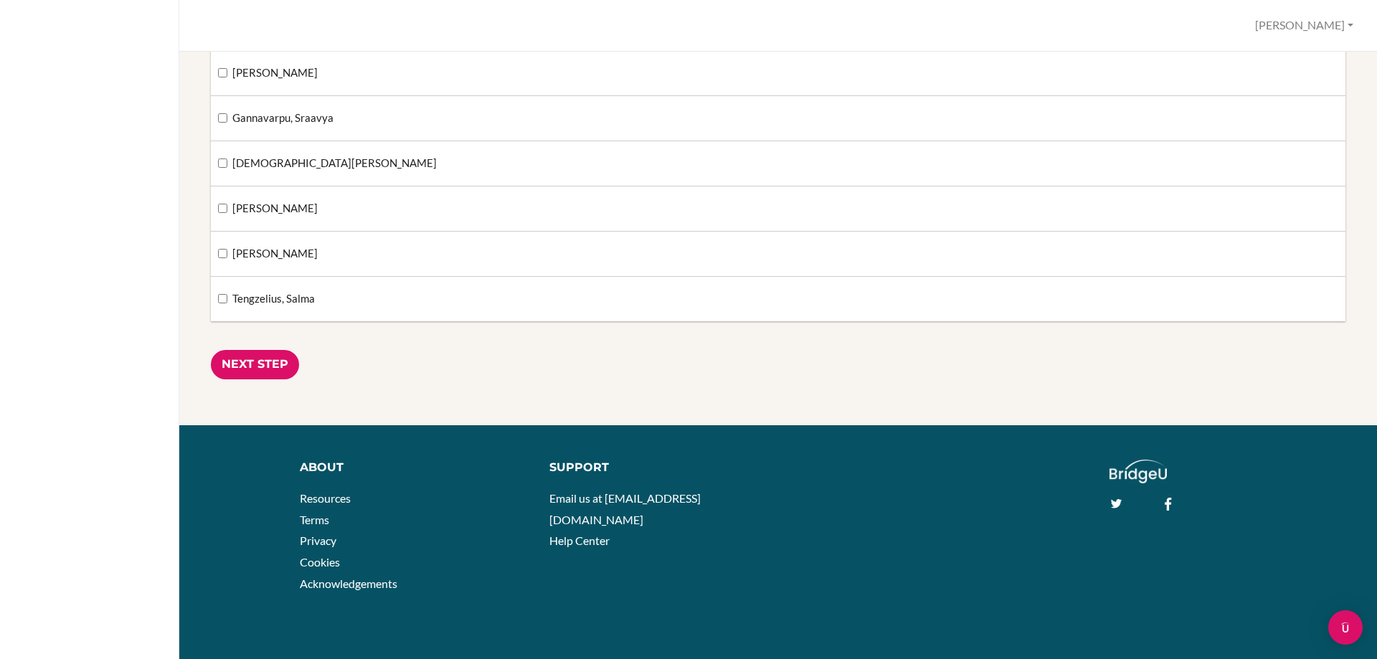 This screenshot has height=659, width=1377. Describe the element at coordinates (580, 540) in the screenshot. I see `a: Help Center` at that location.